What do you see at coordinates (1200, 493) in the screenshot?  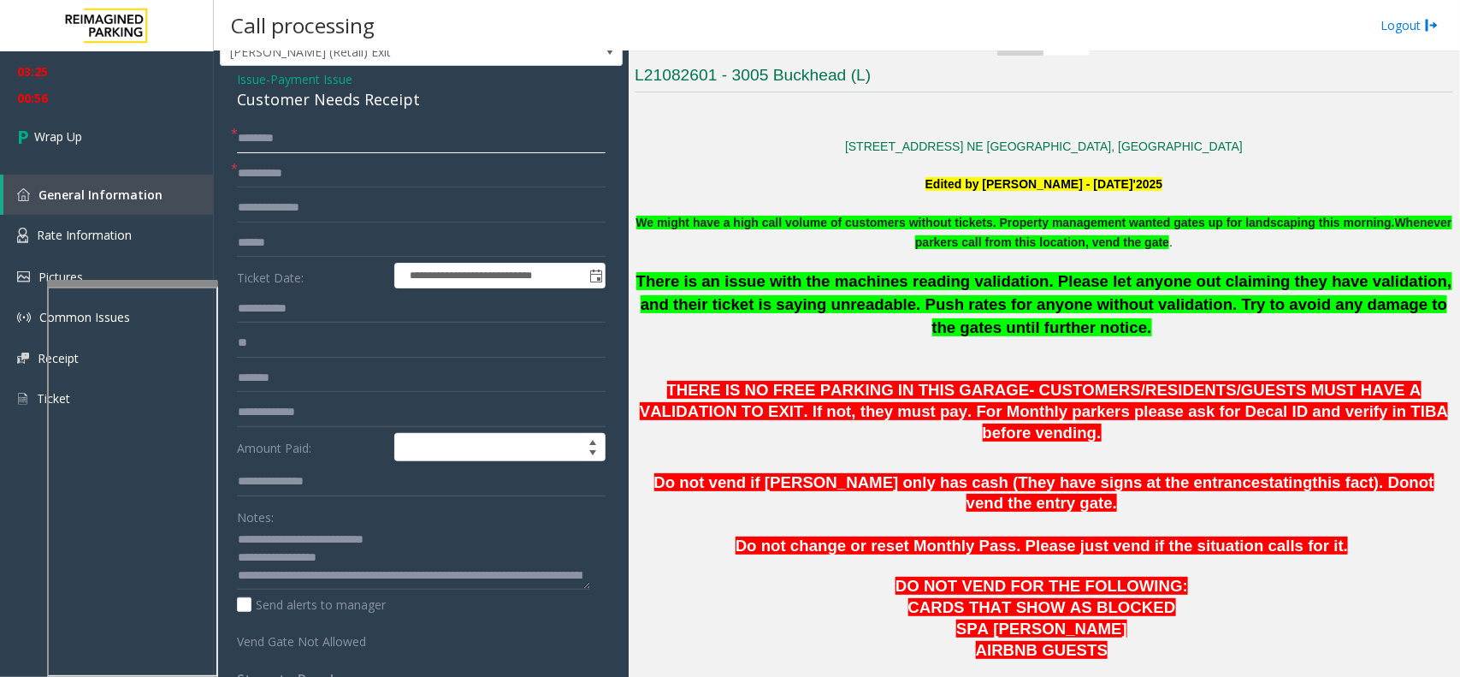 I see `span: not vend the entry gate.` at bounding box center [1200, 493].